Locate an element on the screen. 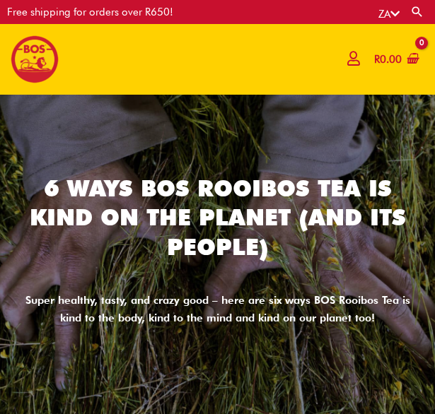 The height and width of the screenshot is (414, 435). div: Super healthy, tasty, and crazy good – here are six ways BOS Rooibos Tea is kind to the body, kin... is located at coordinates (217, 310).